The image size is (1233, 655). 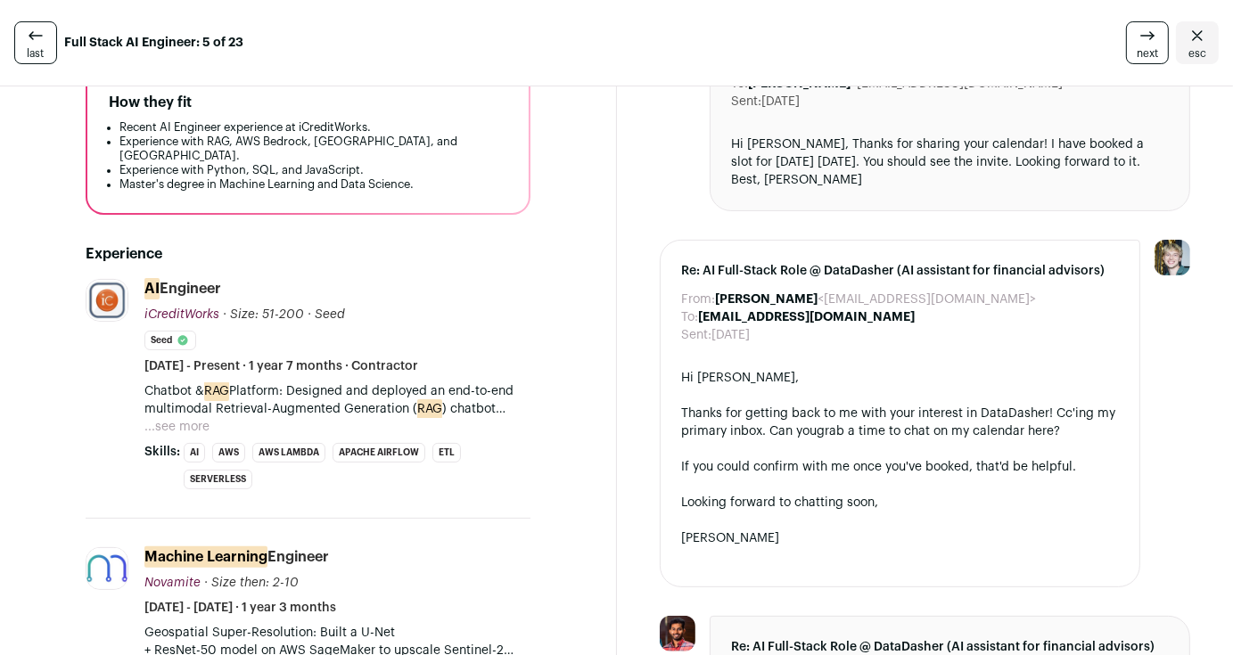 I want to click on span: iCreditWorks, so click(x=182, y=315).